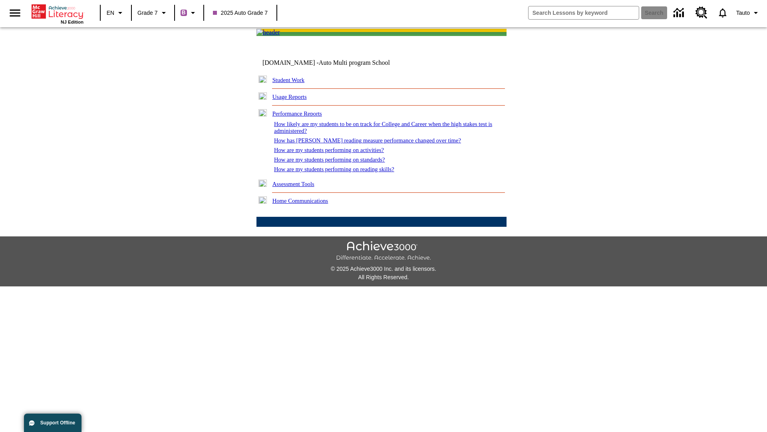  What do you see at coordinates (749, 13) in the screenshot?
I see `button: Profile/Settings` at bounding box center [749, 13].